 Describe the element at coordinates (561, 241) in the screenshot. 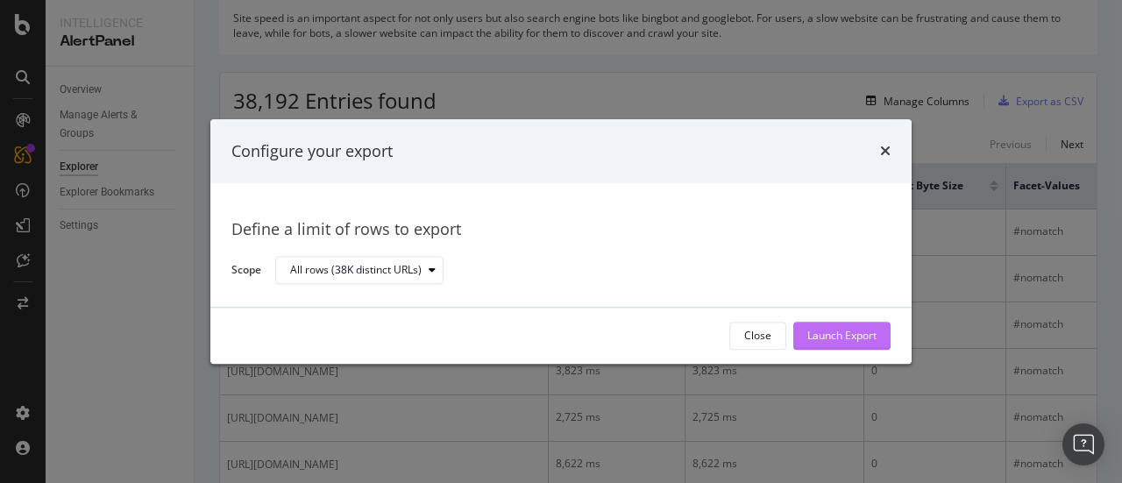

I see `div: modal` at that location.